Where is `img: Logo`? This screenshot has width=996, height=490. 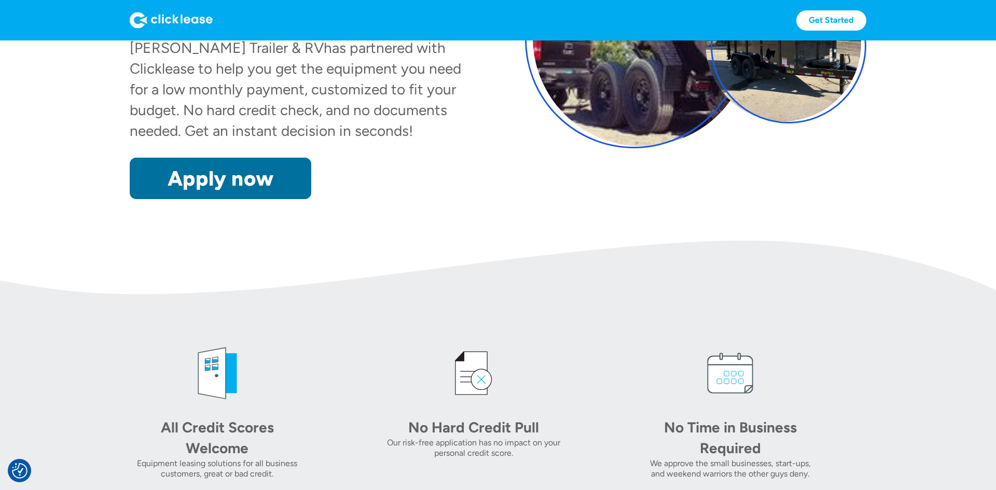 img: Logo is located at coordinates (171, 20).